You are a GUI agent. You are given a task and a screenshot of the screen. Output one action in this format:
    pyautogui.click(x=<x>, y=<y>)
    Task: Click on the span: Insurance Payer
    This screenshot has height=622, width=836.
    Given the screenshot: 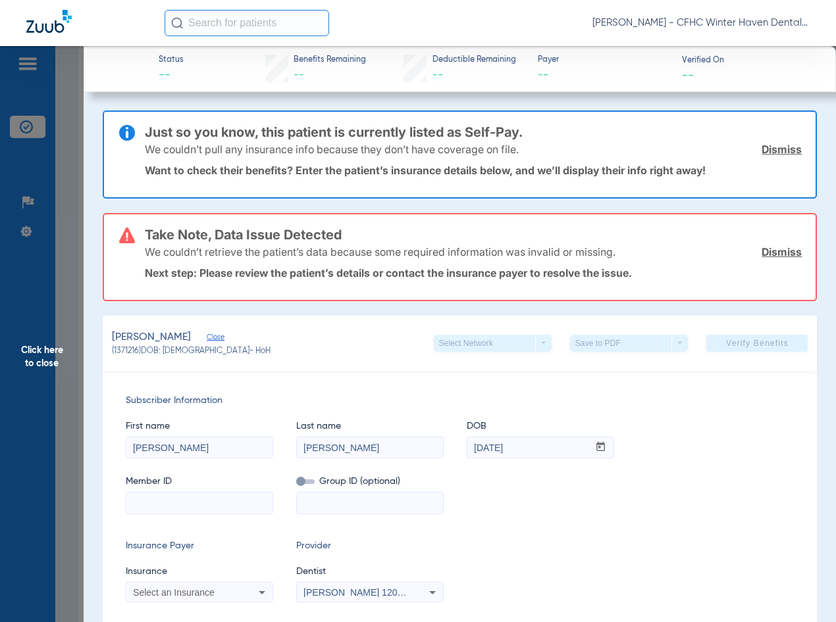 What is the action you would take?
    pyautogui.click(x=199, y=546)
    